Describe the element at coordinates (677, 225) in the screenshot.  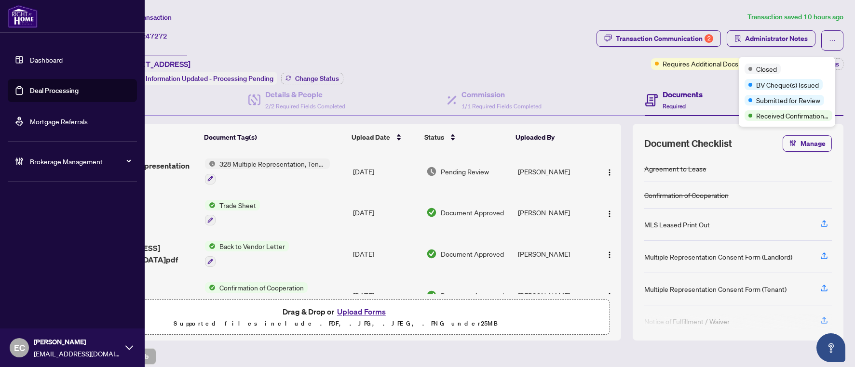
I see `div: MLS Leased Print Out` at that location.